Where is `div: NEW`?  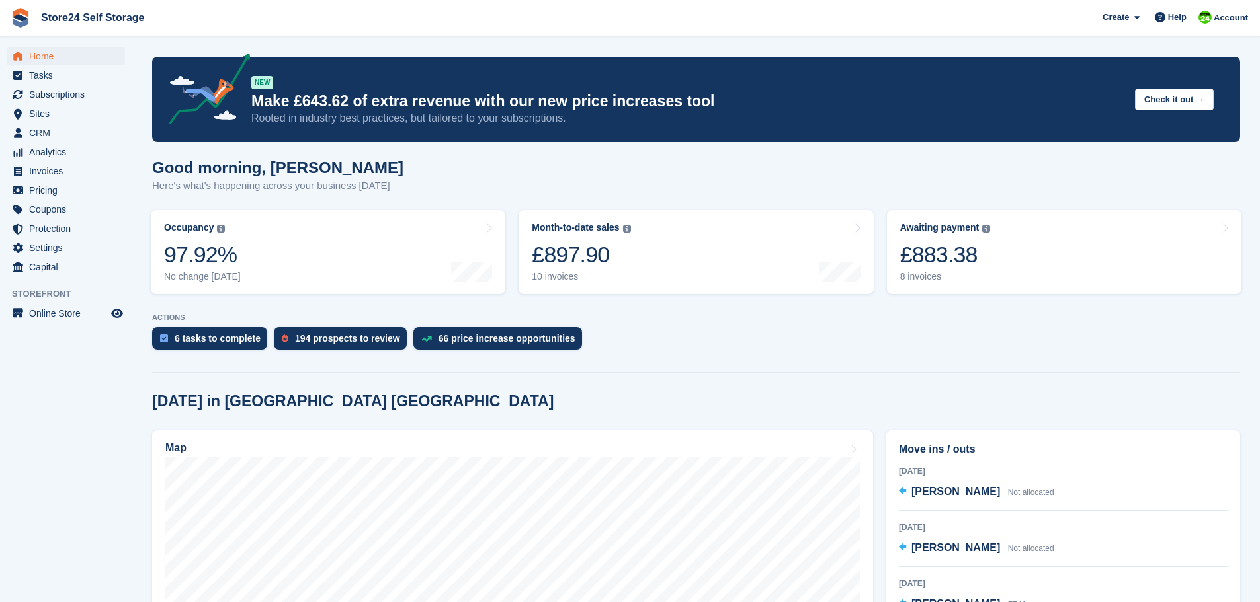 div: NEW is located at coordinates (262, 83).